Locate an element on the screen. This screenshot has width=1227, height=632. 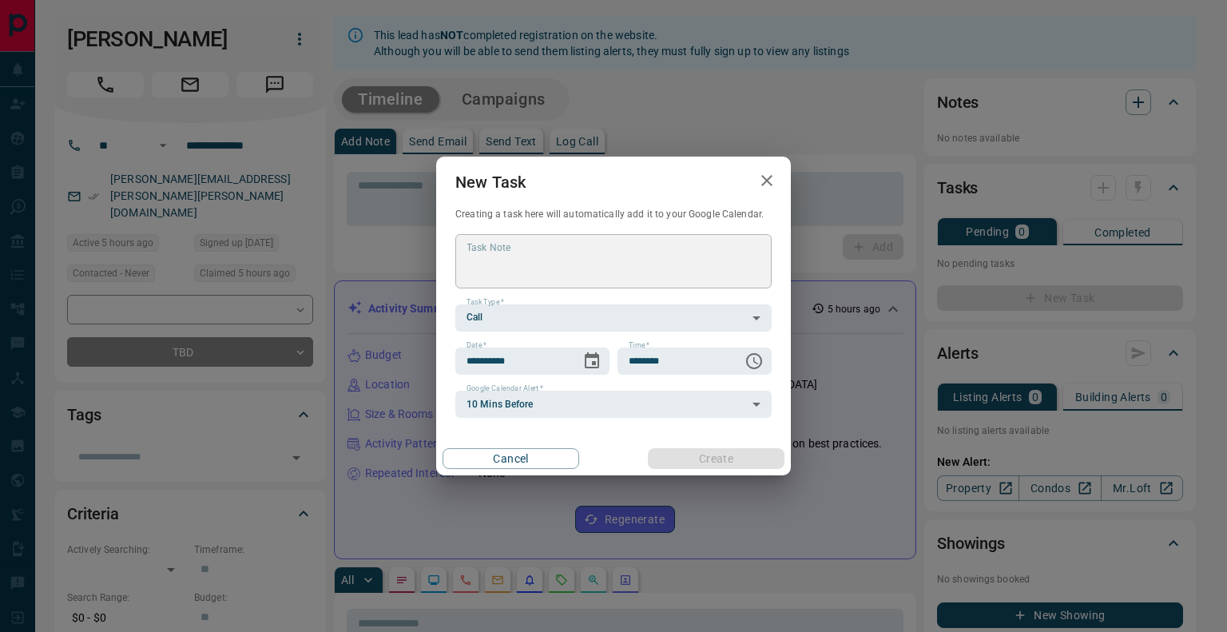
button: Choose date, selected date is Sep 15, 2025 is located at coordinates (592, 361).